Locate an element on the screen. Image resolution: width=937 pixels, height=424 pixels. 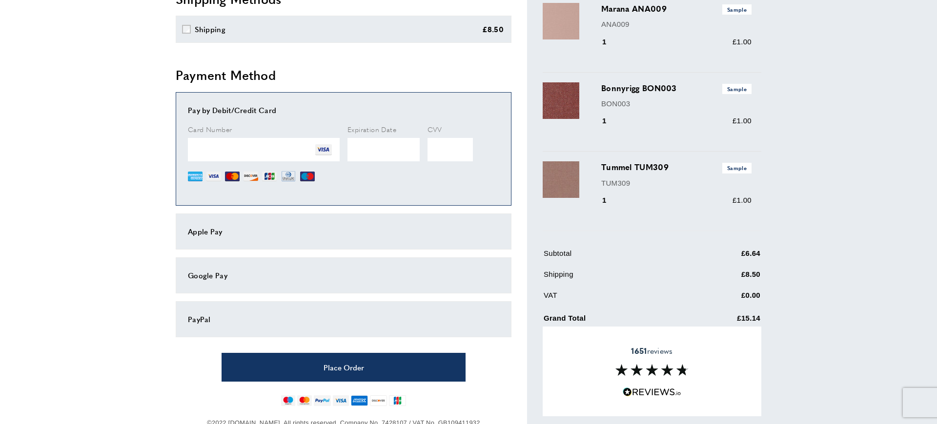
img: Marana ANA009 is located at coordinates (561, 21).